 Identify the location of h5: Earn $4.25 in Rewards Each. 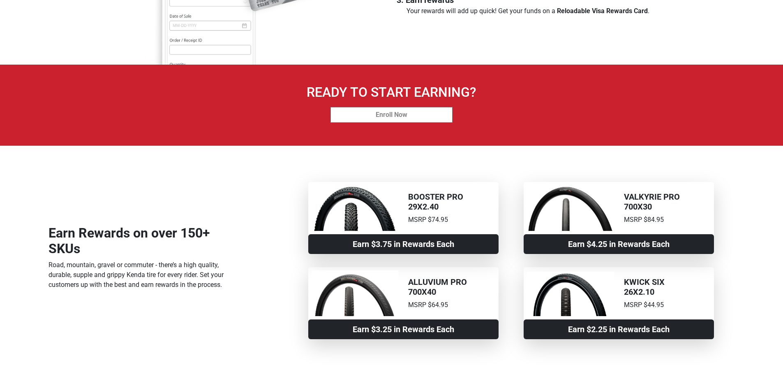
(619, 242).